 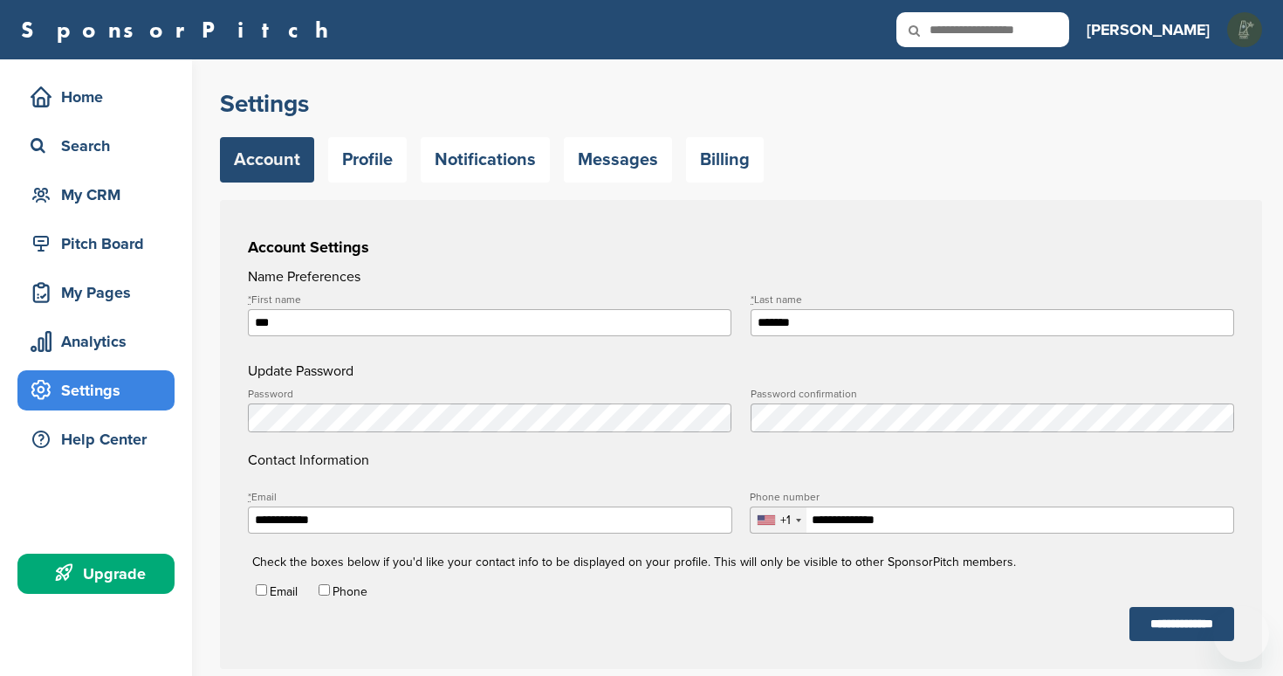 What do you see at coordinates (725, 160) in the screenshot?
I see `a: Billing` at bounding box center [725, 160].